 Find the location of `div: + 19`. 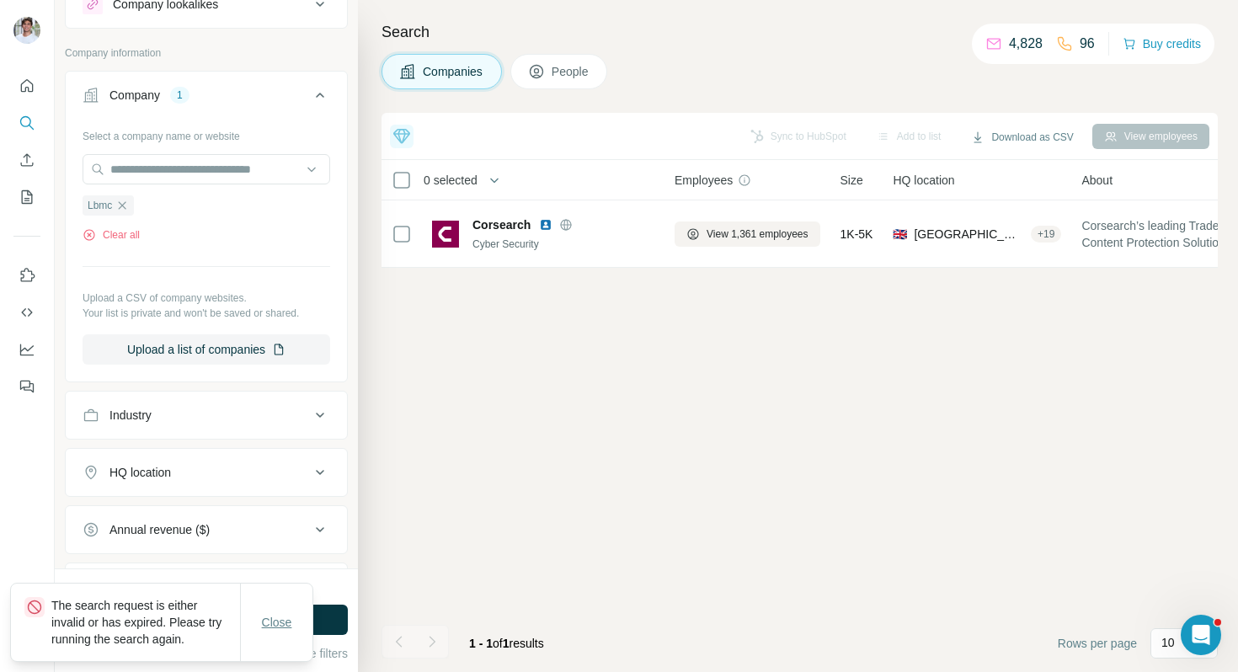

div: + 19 is located at coordinates (1046, 234).